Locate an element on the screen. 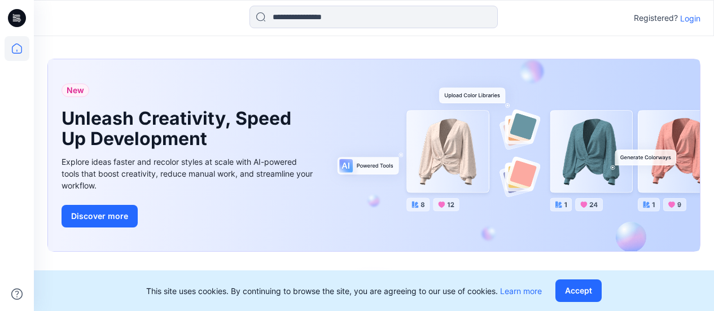 The height and width of the screenshot is (311, 714). button: Discover more is located at coordinates (99, 216).